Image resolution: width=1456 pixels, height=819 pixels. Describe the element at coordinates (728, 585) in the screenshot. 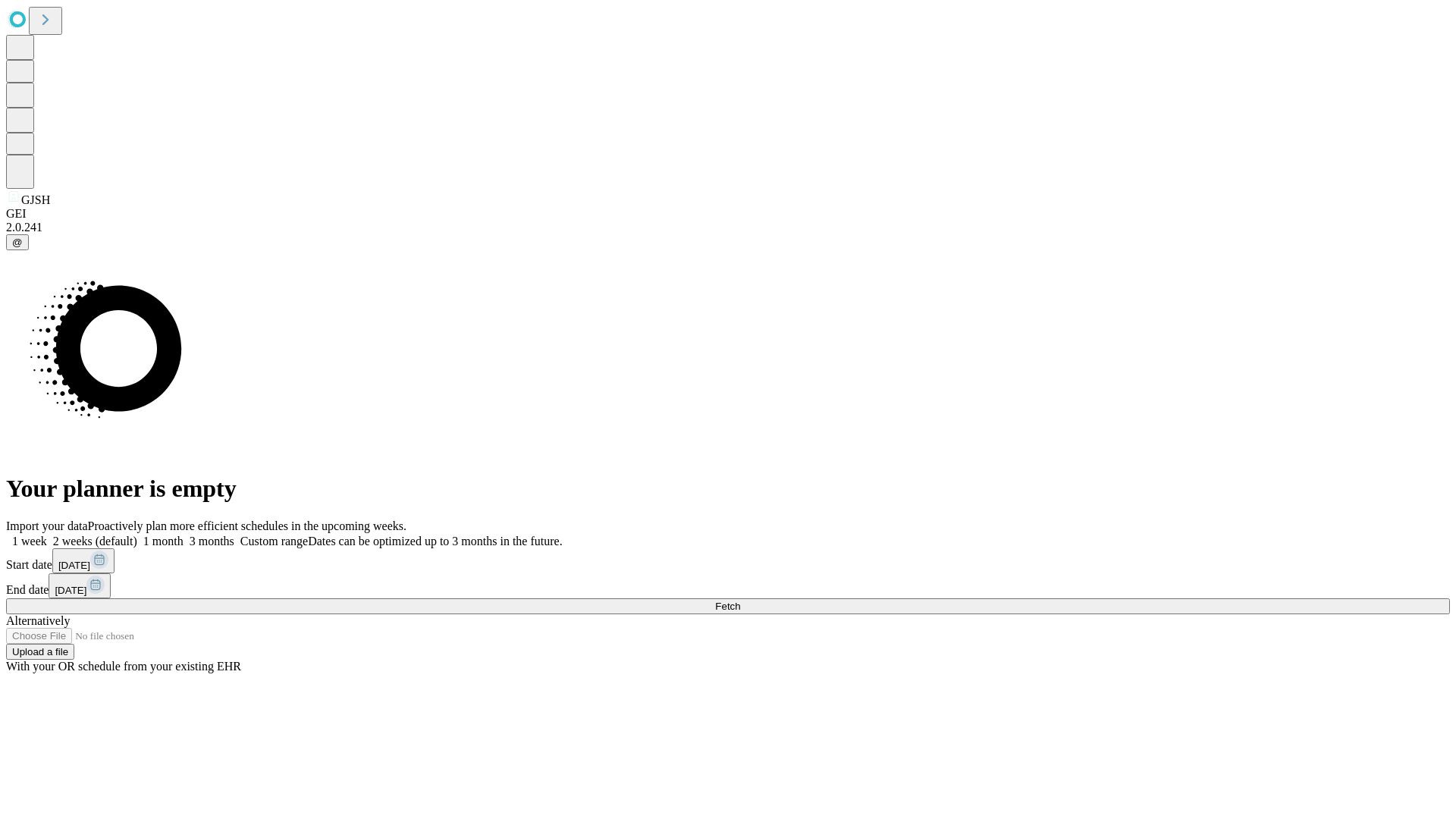

I see `div: End date` at that location.